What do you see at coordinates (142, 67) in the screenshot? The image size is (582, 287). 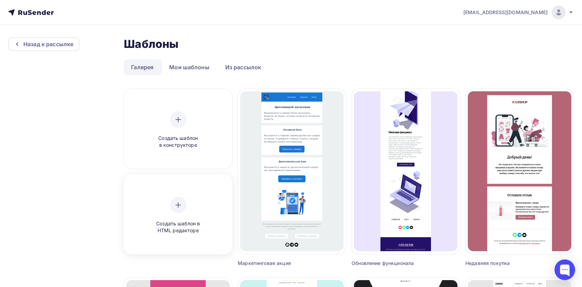 I see `a: Галерея` at bounding box center [142, 67].